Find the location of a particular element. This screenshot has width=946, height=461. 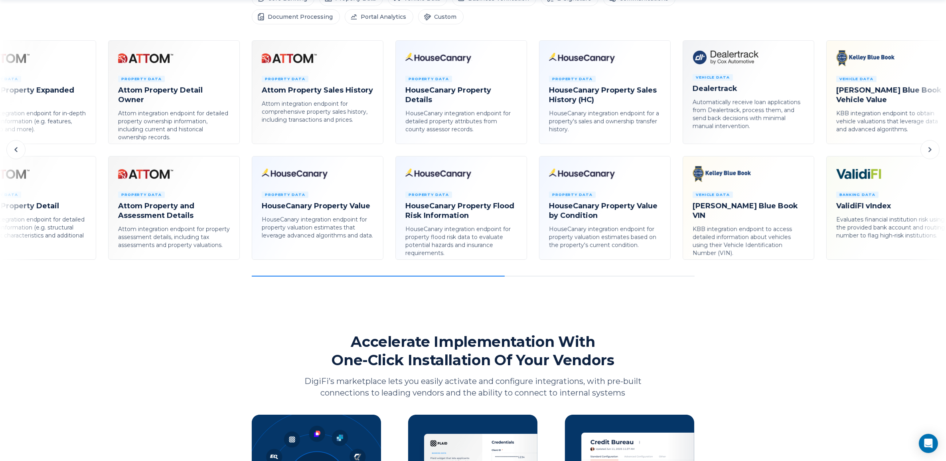

p: Attom integration endpoint for property assessment details, including tax assessments and propert... is located at coordinates (174, 237).